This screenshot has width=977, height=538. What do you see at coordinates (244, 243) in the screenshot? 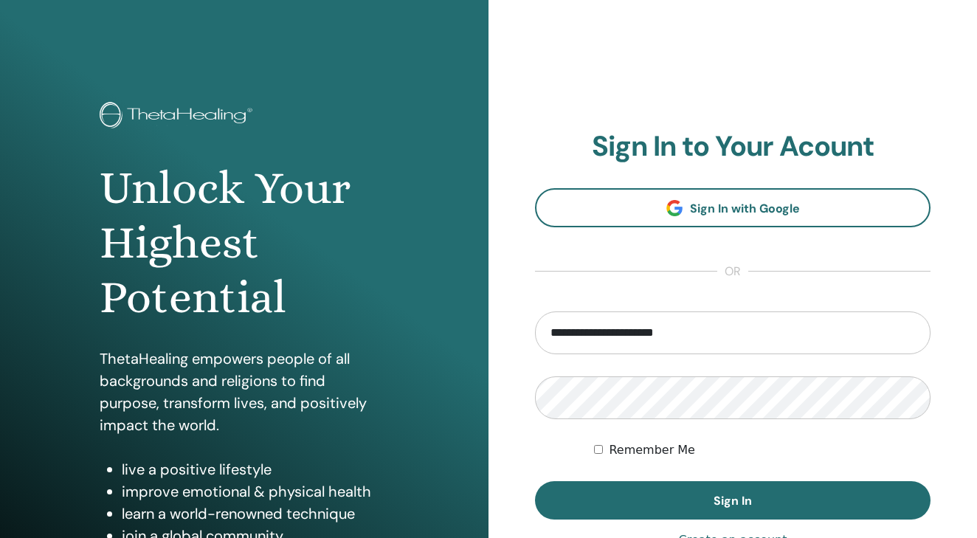
I see `h1: Unlock Your Highest Potential` at bounding box center [244, 243].